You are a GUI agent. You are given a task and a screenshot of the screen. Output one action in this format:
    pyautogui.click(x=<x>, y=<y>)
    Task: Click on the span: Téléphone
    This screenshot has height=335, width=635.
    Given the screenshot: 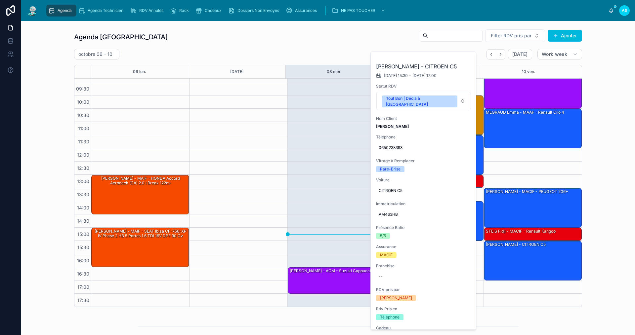 What is the action you would take?
    pyautogui.click(x=424, y=137)
    